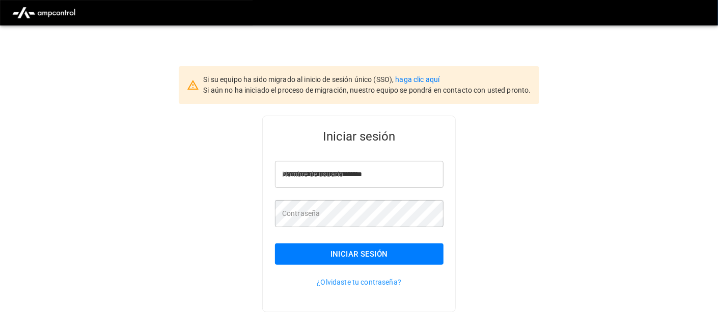  I want to click on a: haga clic aquí, so click(417, 79).